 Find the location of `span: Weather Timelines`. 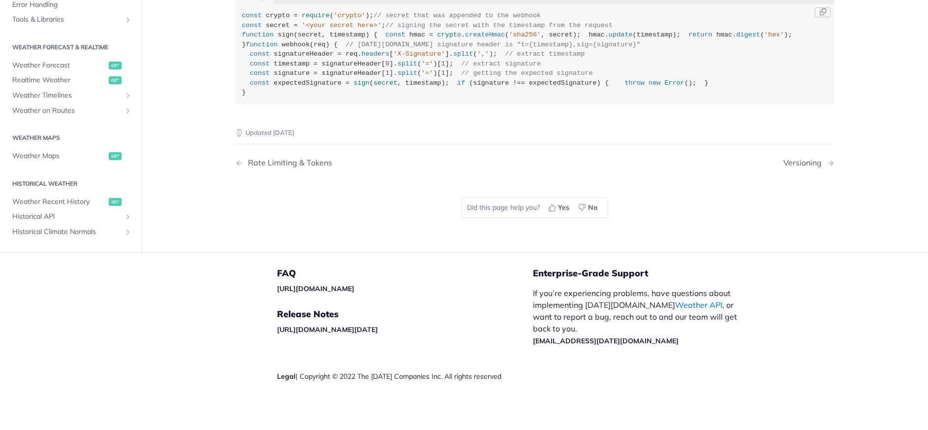

span: Weather Timelines is located at coordinates (67, 95).